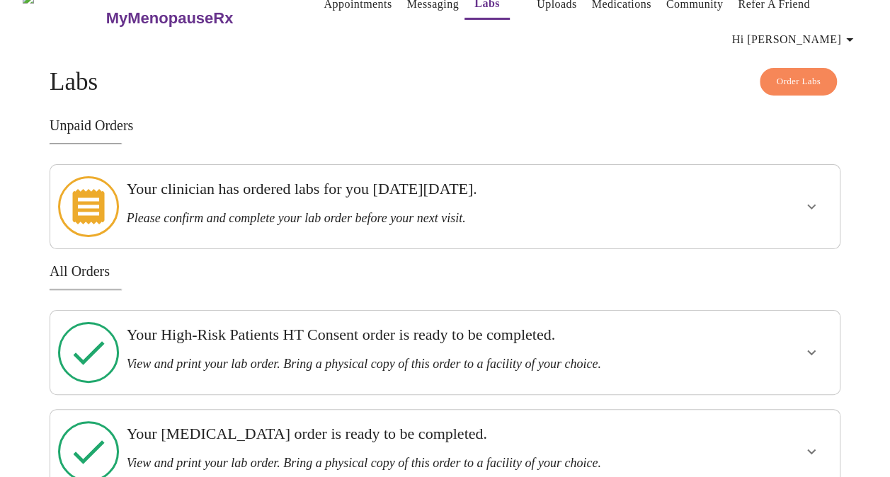  What do you see at coordinates (445, 271) in the screenshot?
I see `h3: All Orders` at bounding box center [445, 271].